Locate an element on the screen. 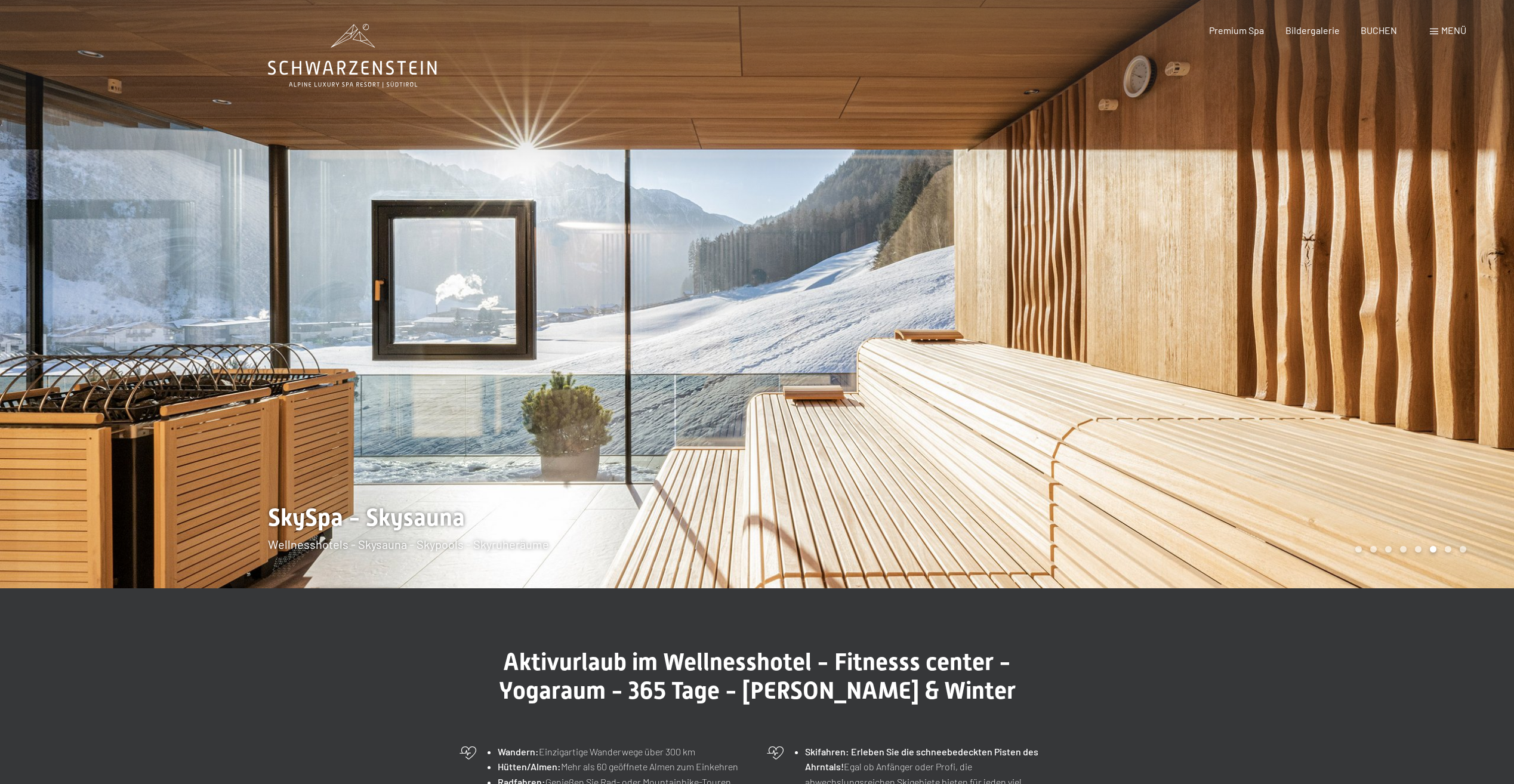 Image resolution: width=1514 pixels, height=784 pixels. li: Einzigartige Wanderwege über 300 km is located at coordinates (623, 752).